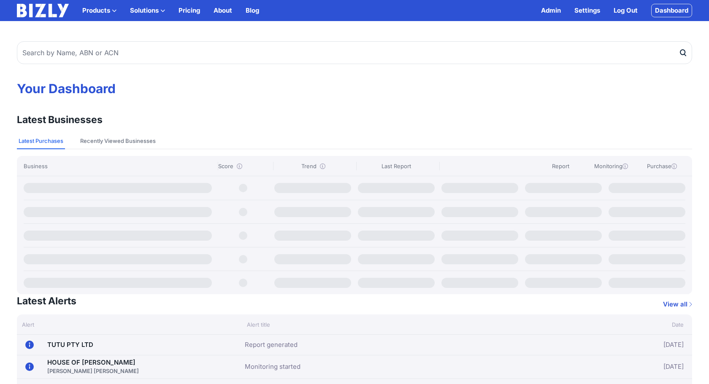 This screenshot has width=709, height=384. I want to click on h3: Latest Alerts, so click(46, 301).